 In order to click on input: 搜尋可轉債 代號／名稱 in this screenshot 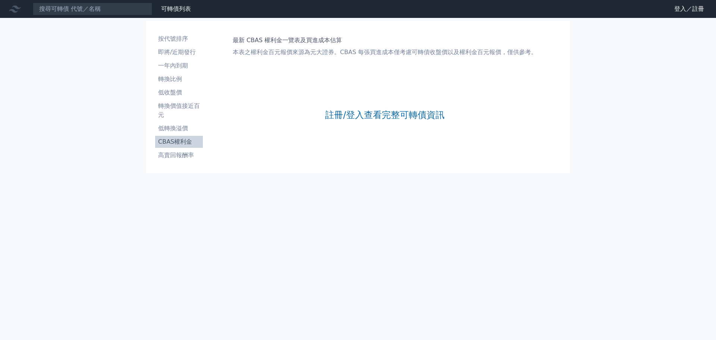, I will do `click(92, 9)`.